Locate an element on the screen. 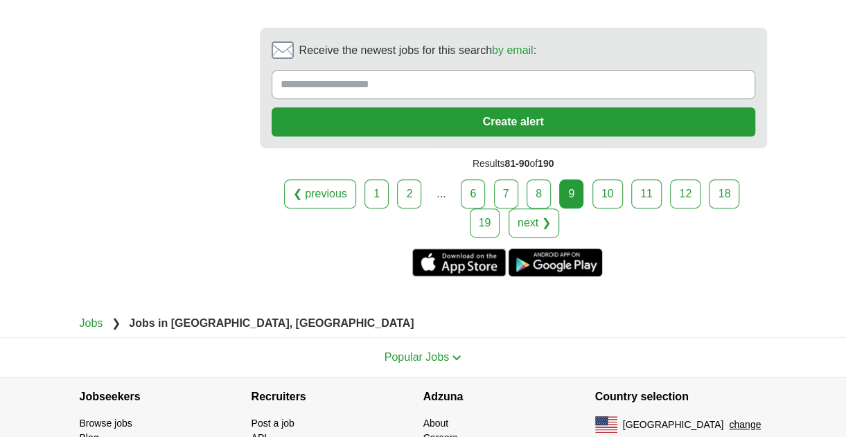  a: Browse jobs is located at coordinates (106, 424).